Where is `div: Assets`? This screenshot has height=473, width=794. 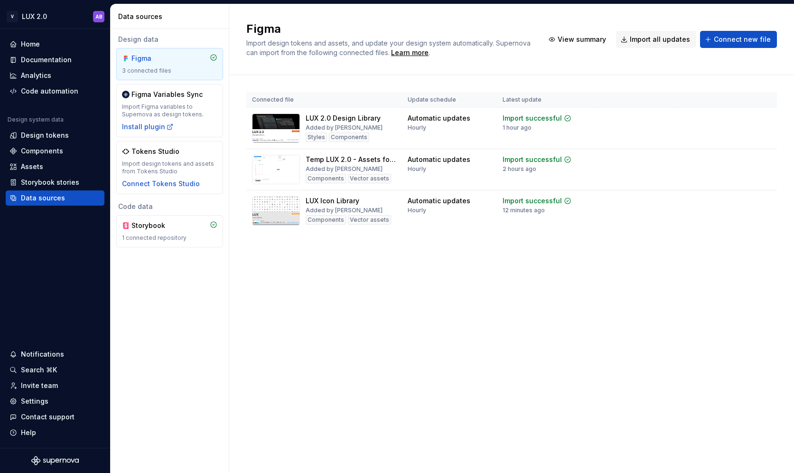
div: Assets is located at coordinates (32, 167).